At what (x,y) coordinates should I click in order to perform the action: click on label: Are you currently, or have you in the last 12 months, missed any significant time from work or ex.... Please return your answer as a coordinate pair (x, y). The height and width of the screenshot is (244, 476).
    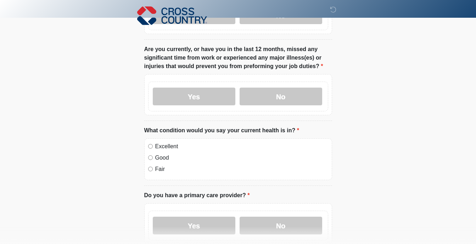
    Looking at the image, I should click on (238, 58).